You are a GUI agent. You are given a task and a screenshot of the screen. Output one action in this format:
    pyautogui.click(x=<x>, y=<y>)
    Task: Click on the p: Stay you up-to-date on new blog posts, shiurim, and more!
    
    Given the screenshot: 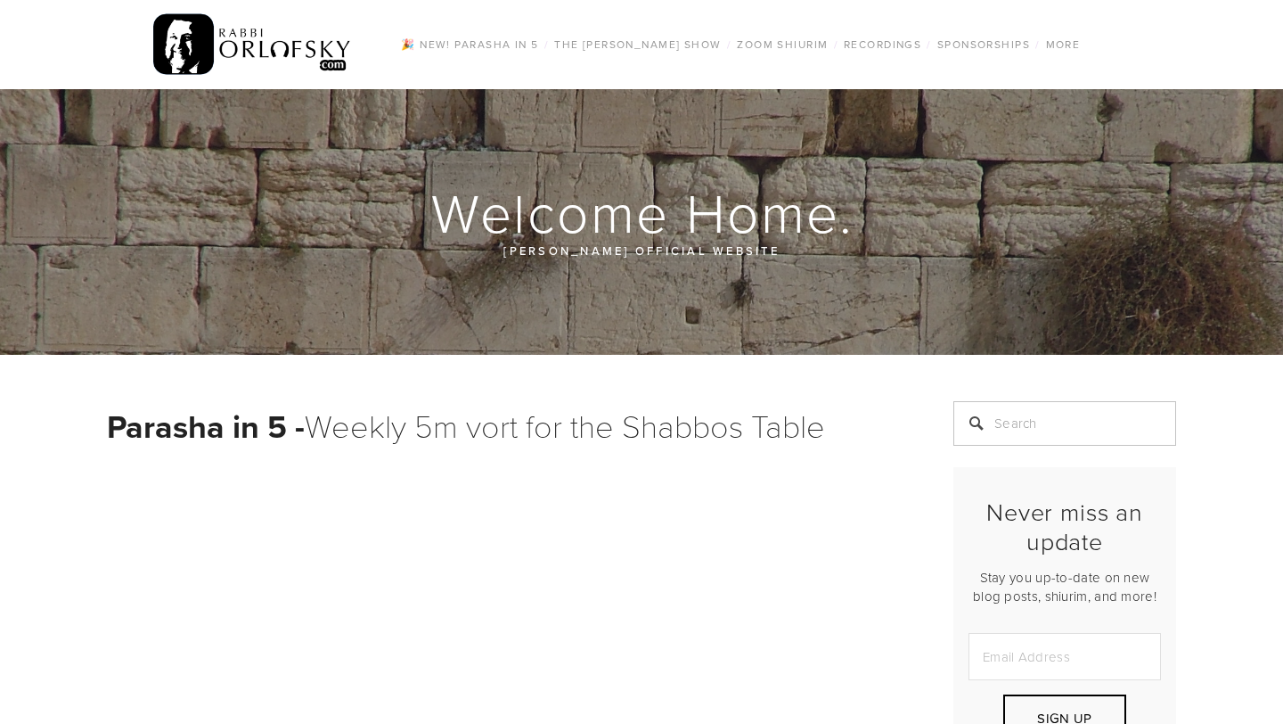 What is the action you would take?
    pyautogui.click(x=1065, y=586)
    